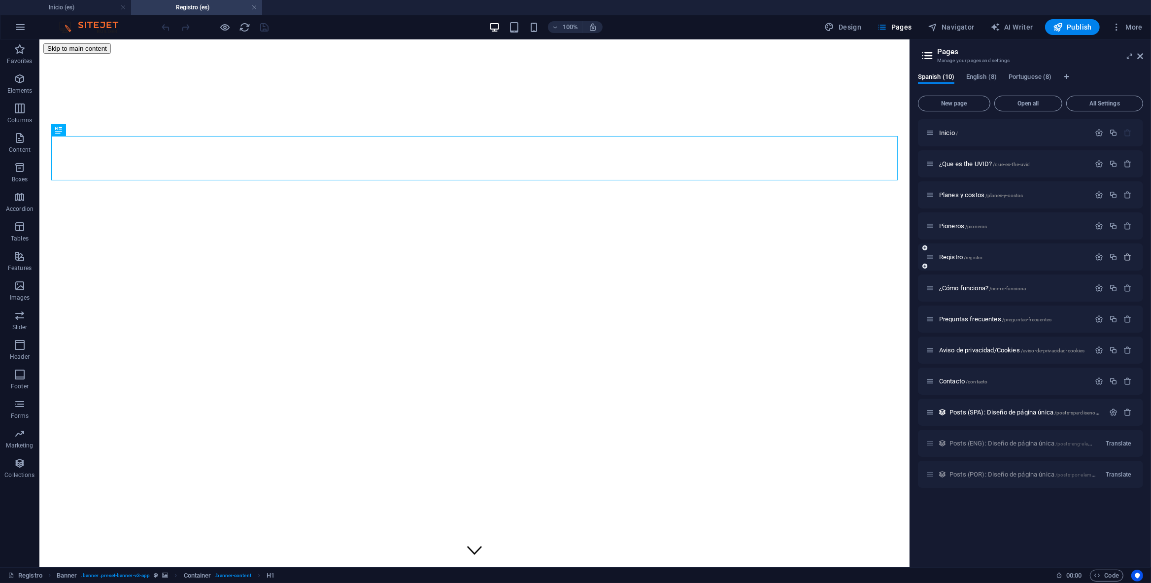  What do you see at coordinates (1127, 27) in the screenshot?
I see `button: More` at bounding box center [1127, 27].